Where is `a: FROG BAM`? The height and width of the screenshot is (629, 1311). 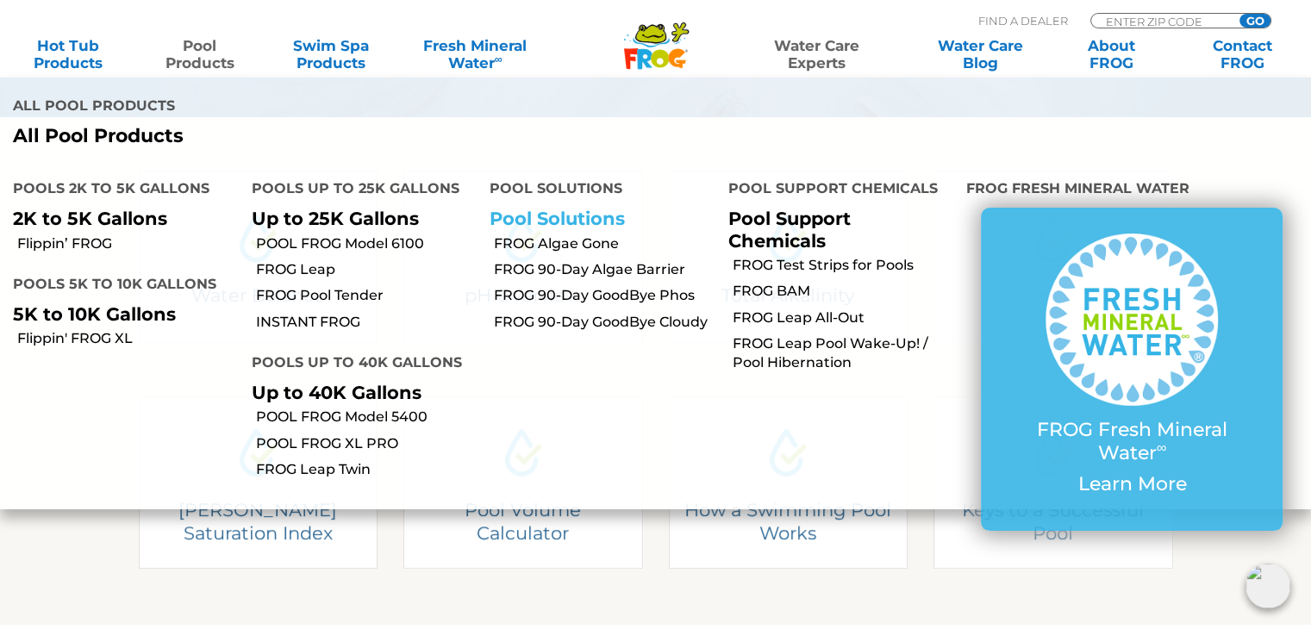
a: FROG BAM is located at coordinates (843, 291).